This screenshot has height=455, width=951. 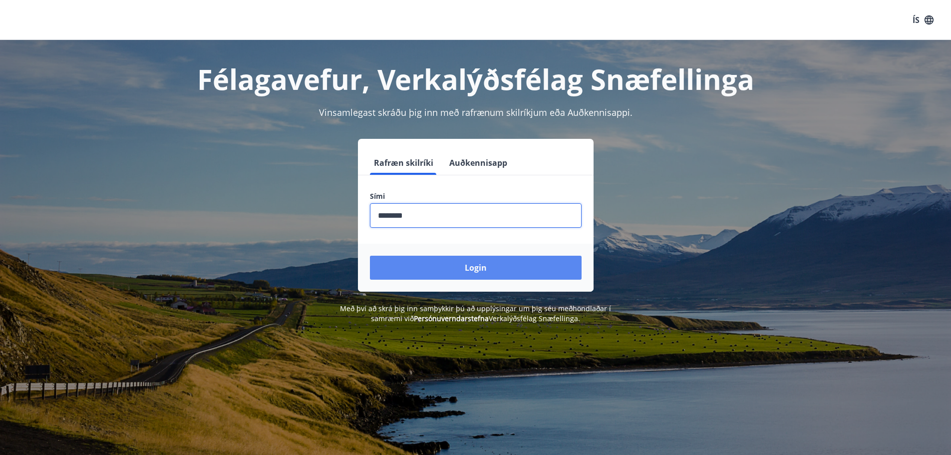 I want to click on label: Sími, so click(x=476, y=196).